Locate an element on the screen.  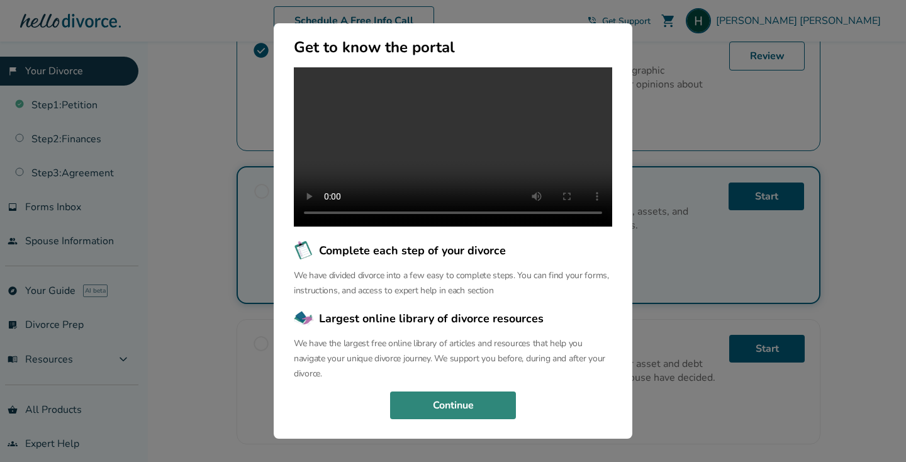
p: We have the largest free online library of articles and resources that help you navigate your uni... is located at coordinates (453, 359).